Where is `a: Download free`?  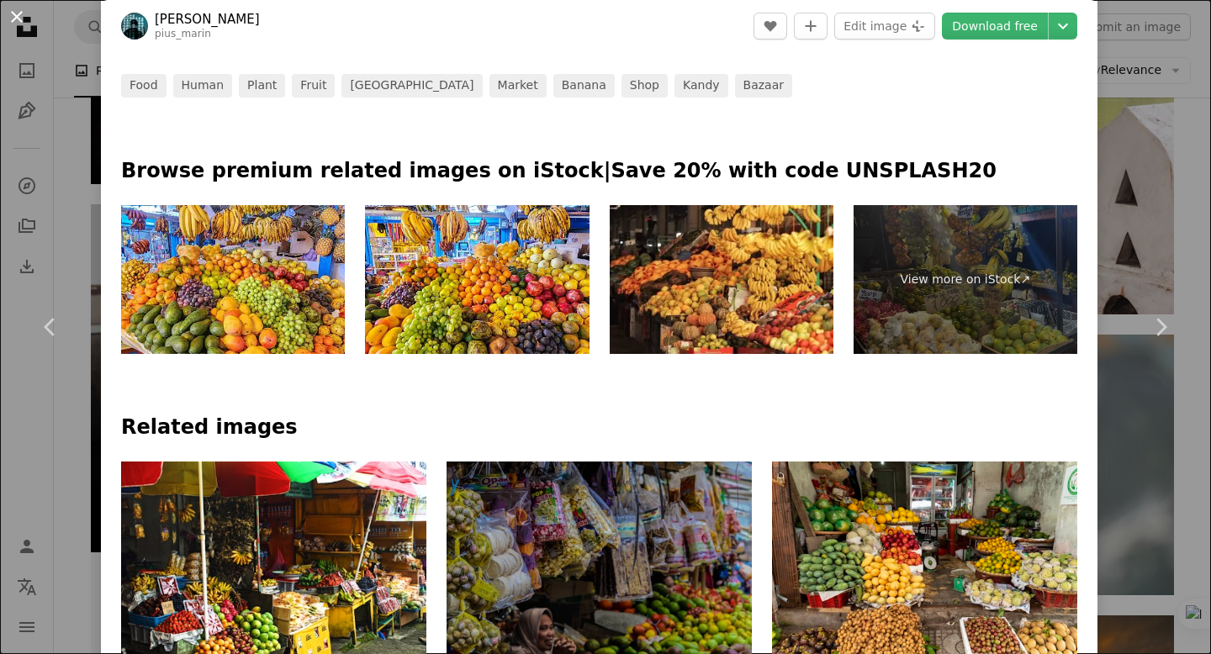
a: Download free is located at coordinates (995, 26).